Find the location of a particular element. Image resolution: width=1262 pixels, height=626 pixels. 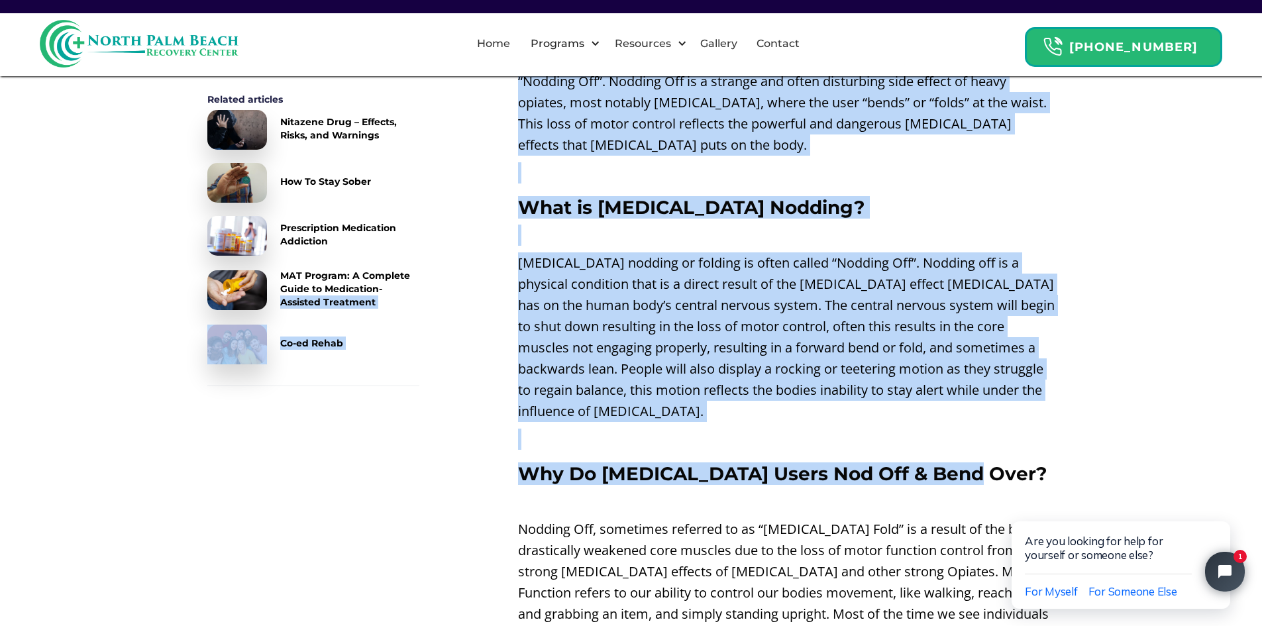

div: Nitazene Drug – Effects, Risks, and Warnings is located at coordinates (350, 129).